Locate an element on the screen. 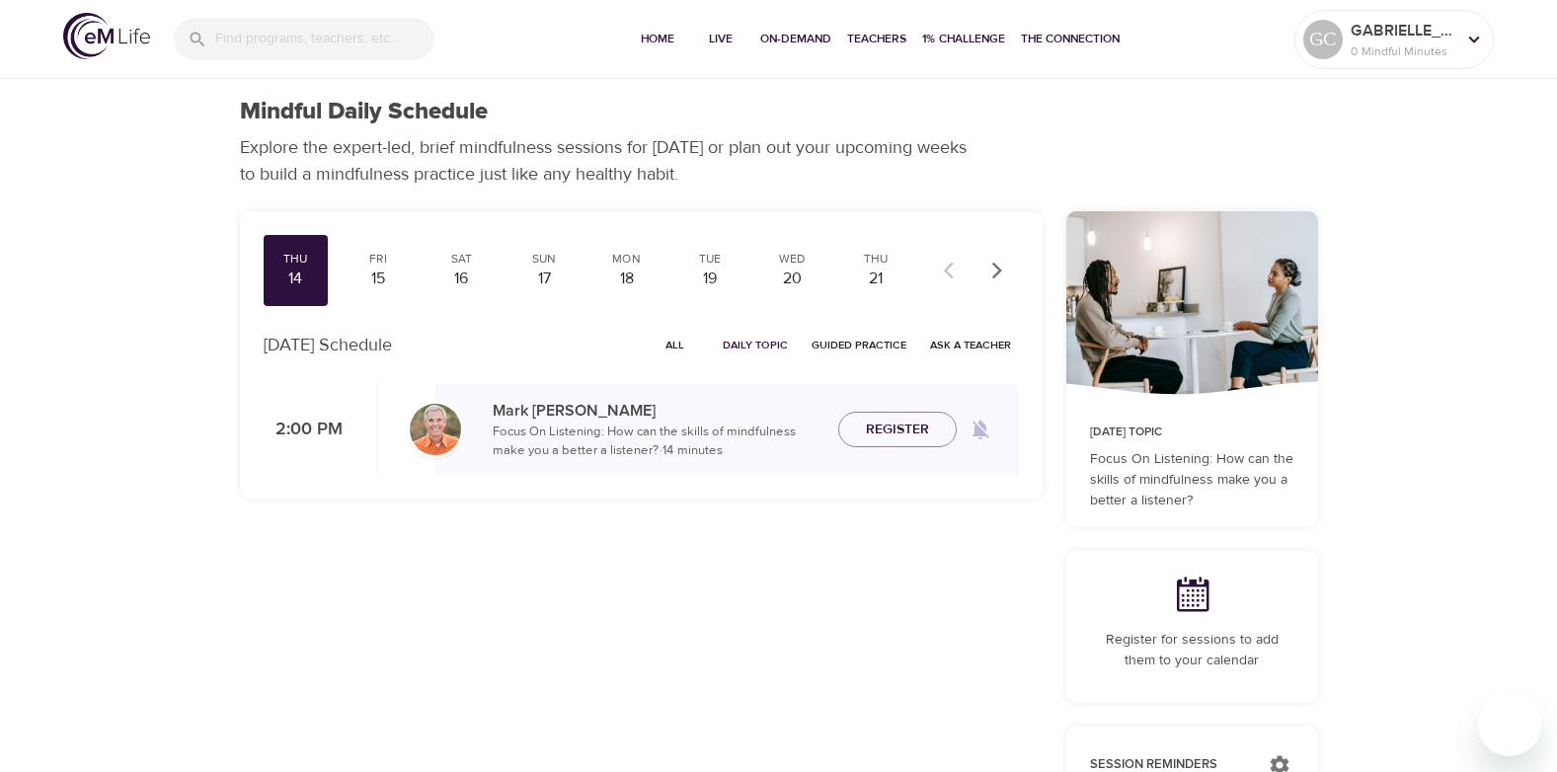 The image size is (1557, 772). div: Wed is located at coordinates (793, 259).